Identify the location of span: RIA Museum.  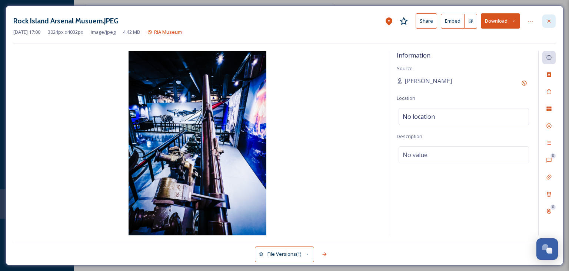
(168, 32).